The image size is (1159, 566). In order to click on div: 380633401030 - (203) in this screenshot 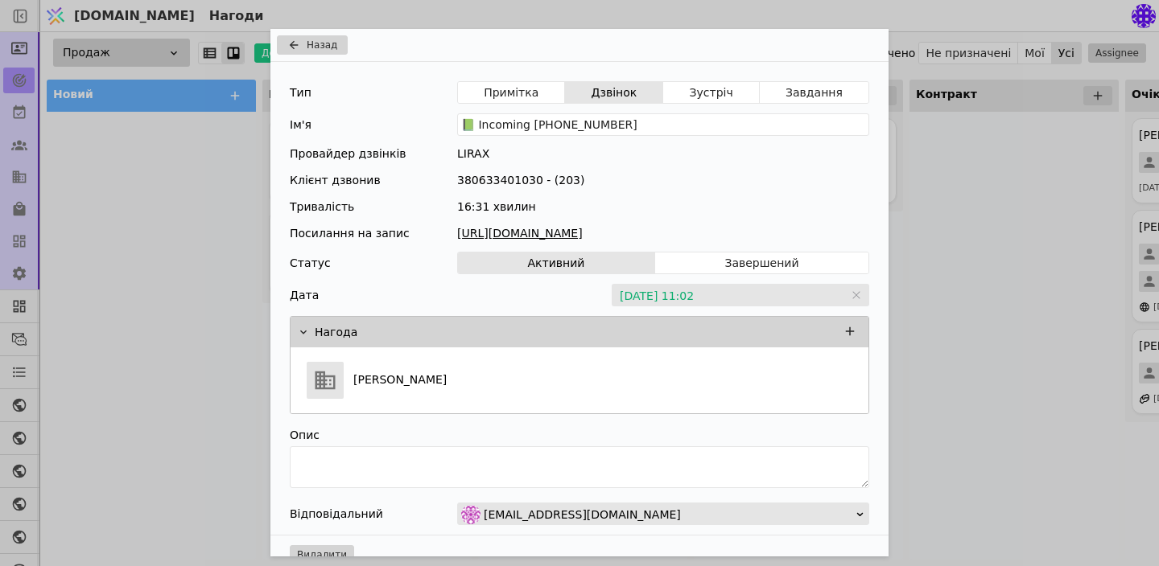, I will do `click(663, 180)`.